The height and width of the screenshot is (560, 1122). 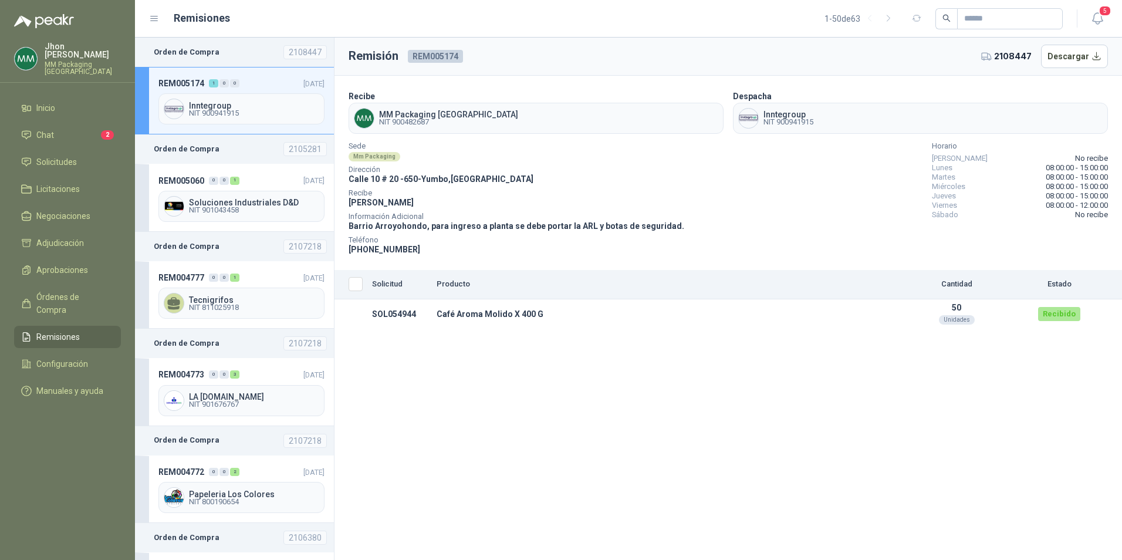 I want to click on span: Órdenes de Compra, so click(x=73, y=303).